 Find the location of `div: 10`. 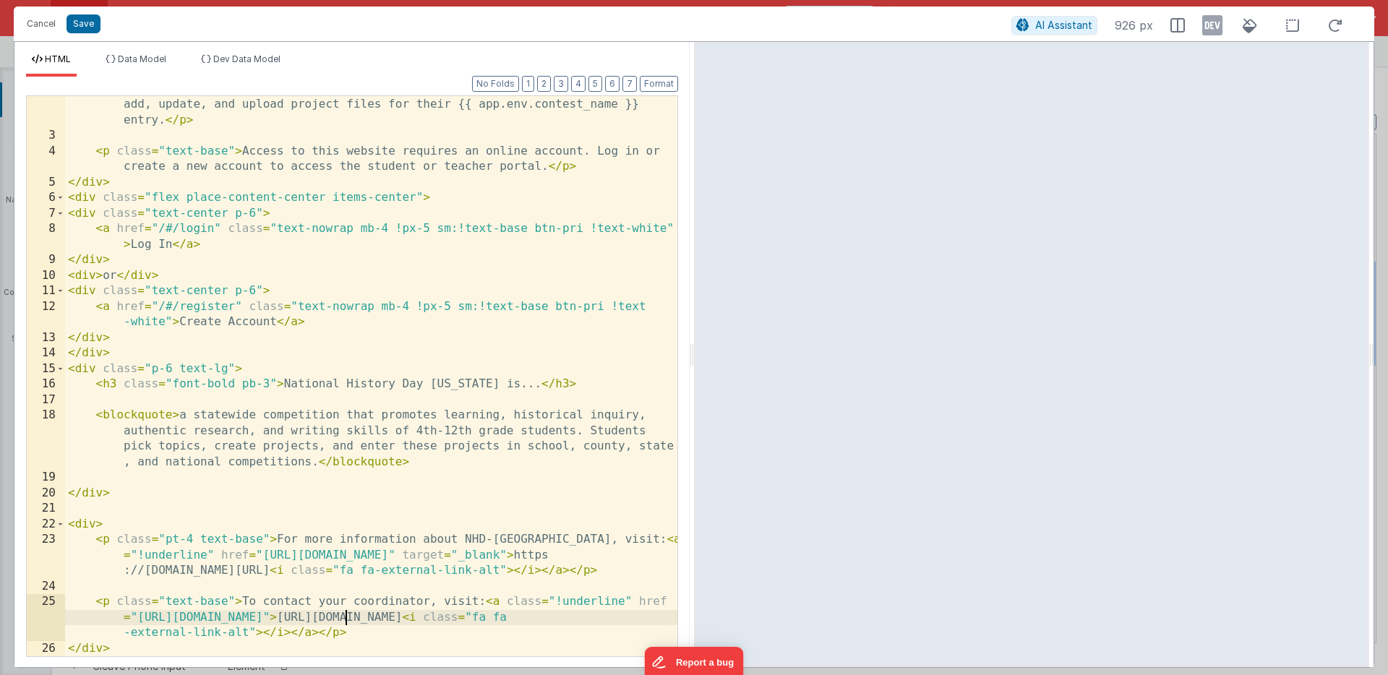

div: 10 is located at coordinates (46, 276).